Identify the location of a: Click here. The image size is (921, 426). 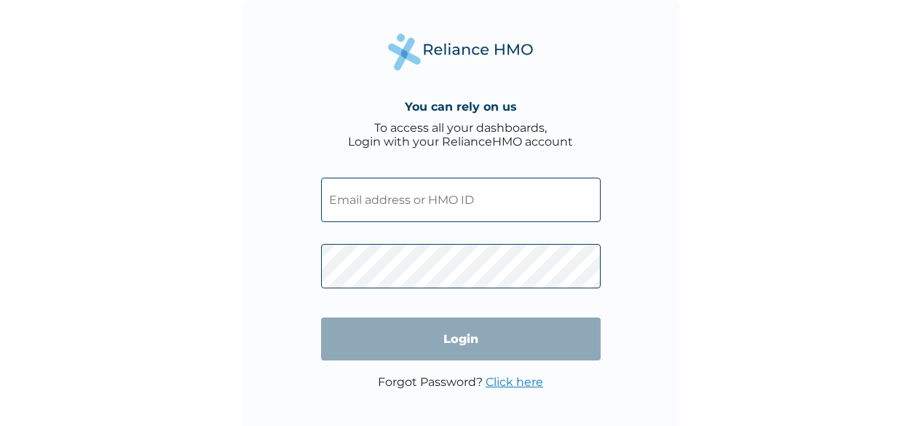
(514, 381).